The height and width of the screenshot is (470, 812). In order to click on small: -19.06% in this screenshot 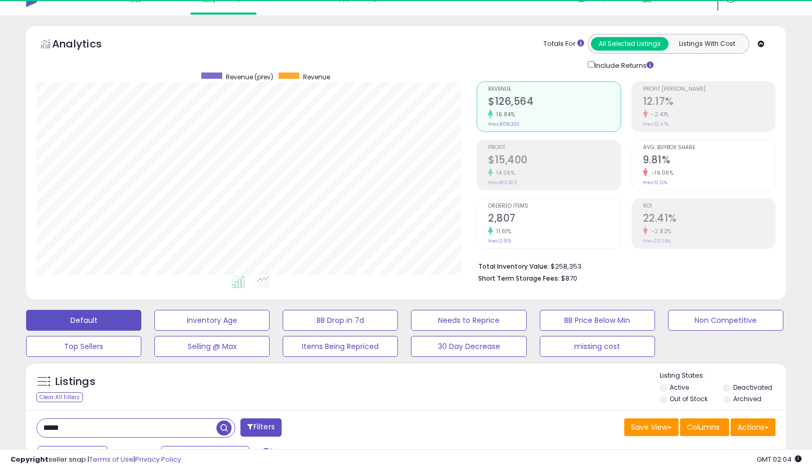, I will do `click(660, 173)`.